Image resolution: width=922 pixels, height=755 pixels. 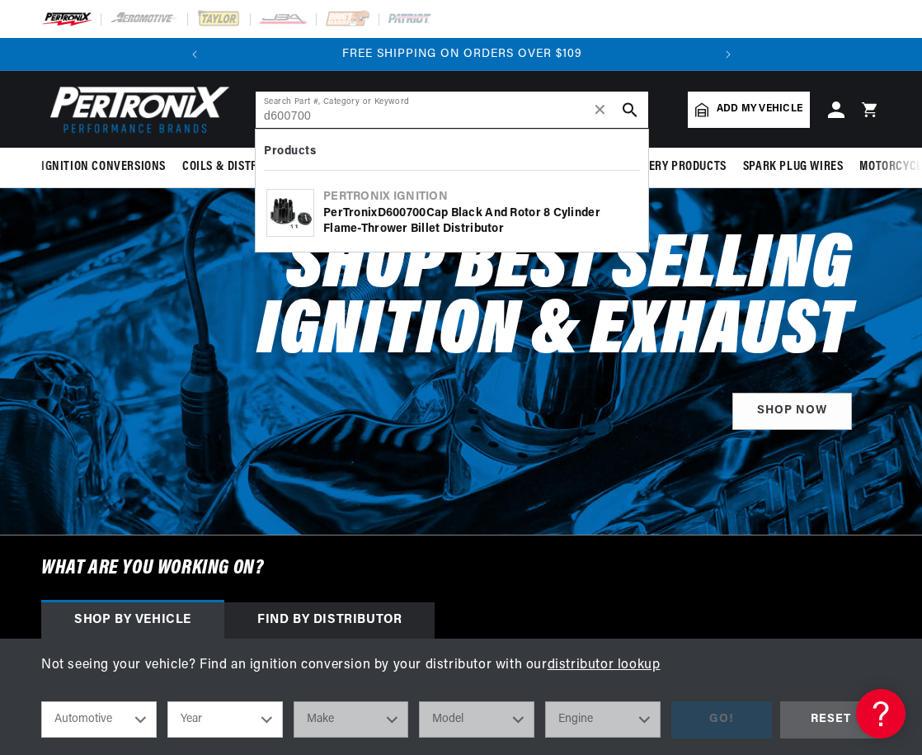 What do you see at coordinates (792, 411) in the screenshot?
I see `a: SHOP NOW` at bounding box center [792, 411].